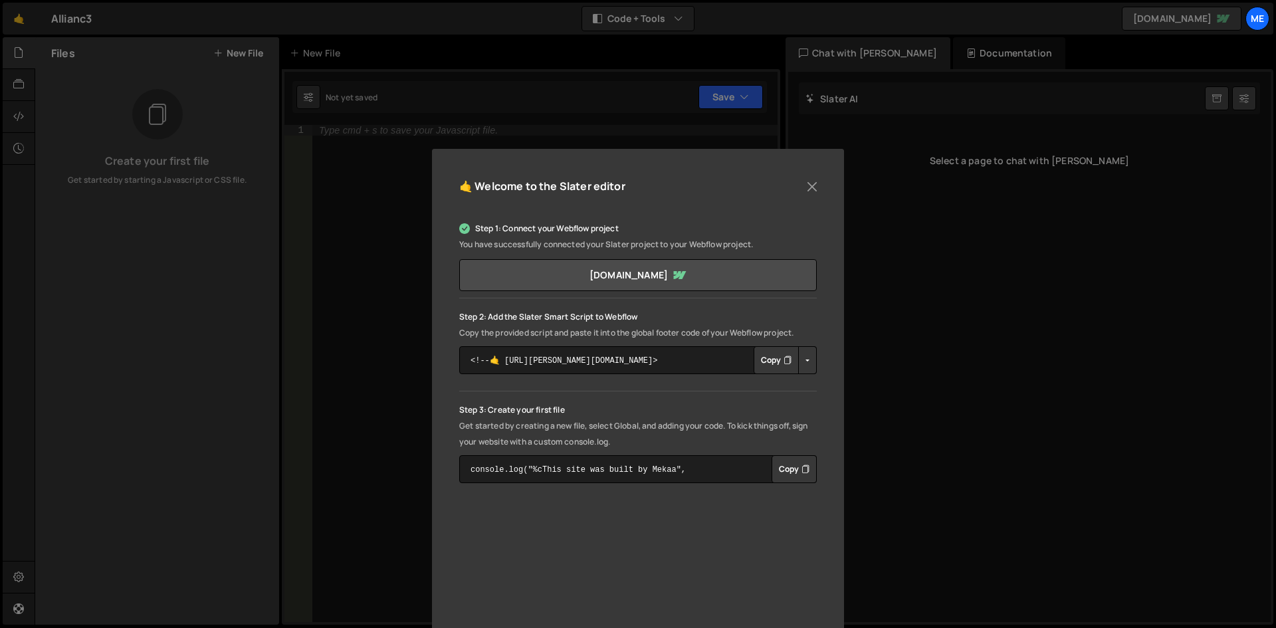  Describe the element at coordinates (812, 187) in the screenshot. I see `button: Close` at that location.